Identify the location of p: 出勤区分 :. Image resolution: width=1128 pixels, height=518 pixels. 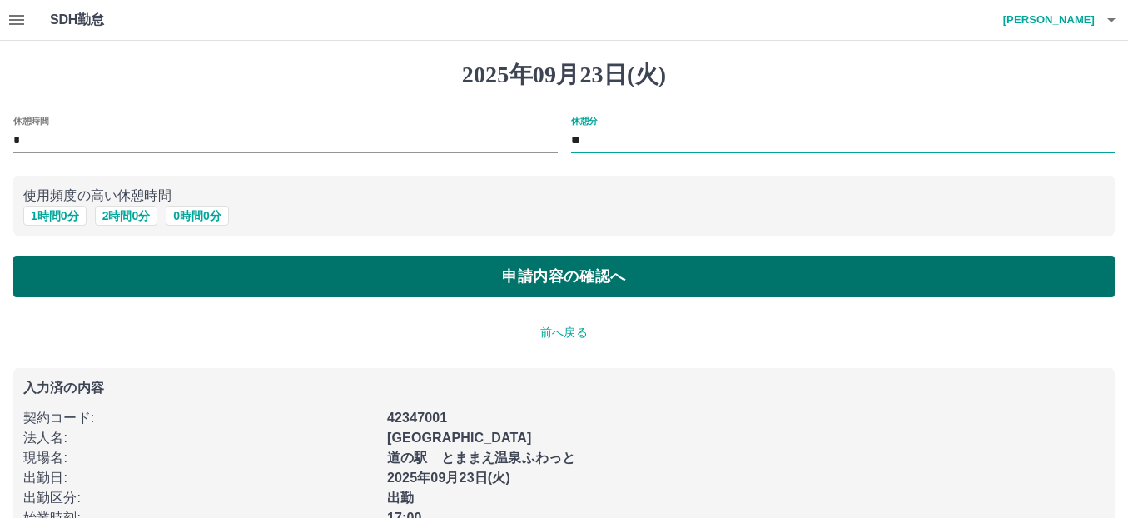
(200, 498).